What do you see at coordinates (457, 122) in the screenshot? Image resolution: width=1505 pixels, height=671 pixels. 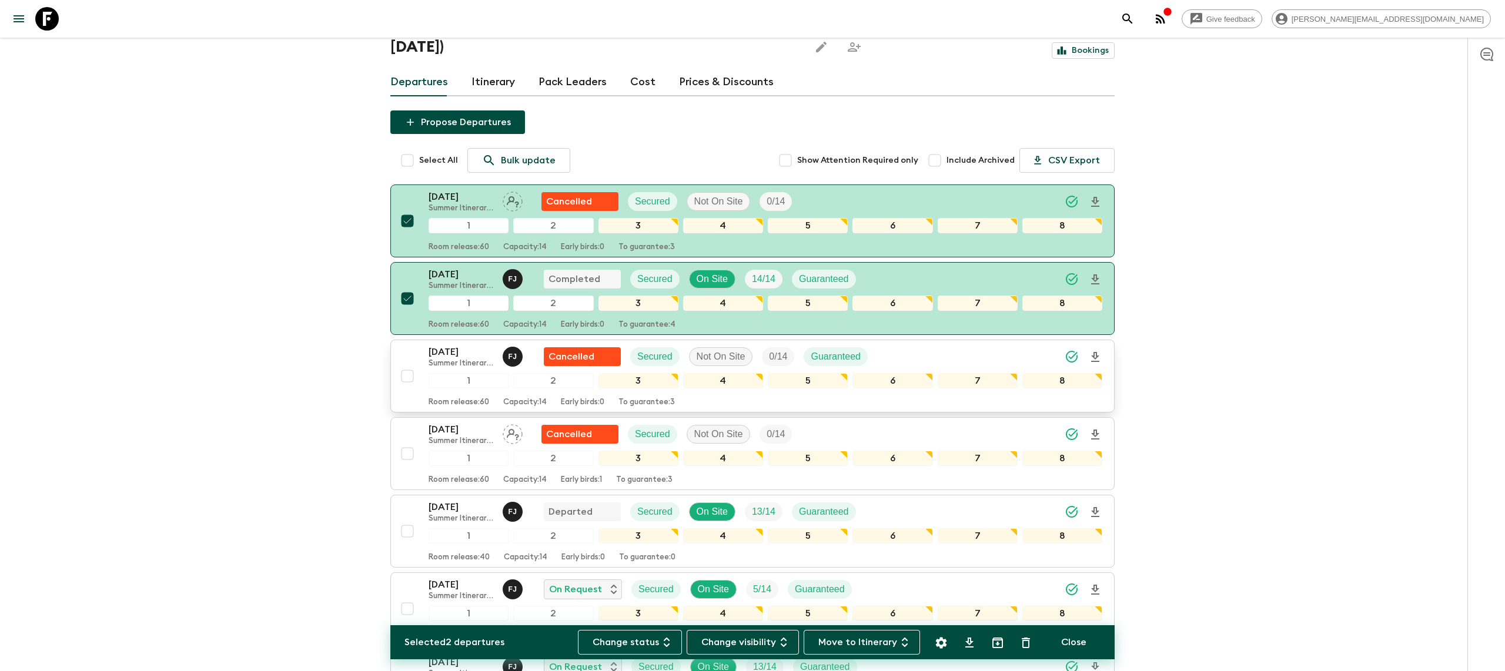 I see `button: Propose Departures` at bounding box center [457, 122].